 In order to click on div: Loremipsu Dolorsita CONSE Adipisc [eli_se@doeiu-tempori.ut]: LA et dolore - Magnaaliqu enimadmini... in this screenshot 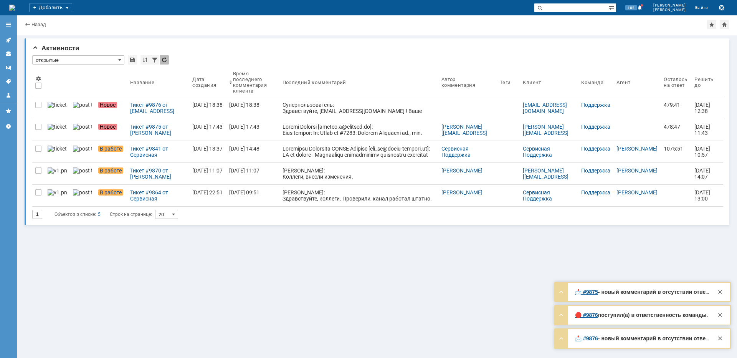, I will do `click(359, 198)`.